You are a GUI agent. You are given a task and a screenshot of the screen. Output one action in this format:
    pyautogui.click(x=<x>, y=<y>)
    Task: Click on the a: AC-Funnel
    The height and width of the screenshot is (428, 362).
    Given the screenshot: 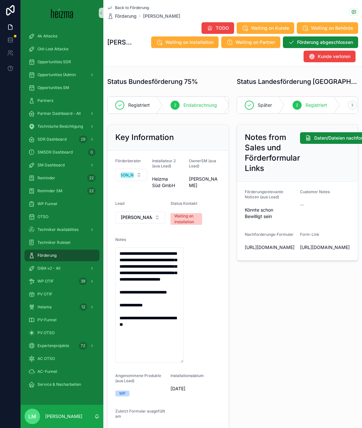 What is the action you would take?
    pyautogui.click(x=62, y=372)
    